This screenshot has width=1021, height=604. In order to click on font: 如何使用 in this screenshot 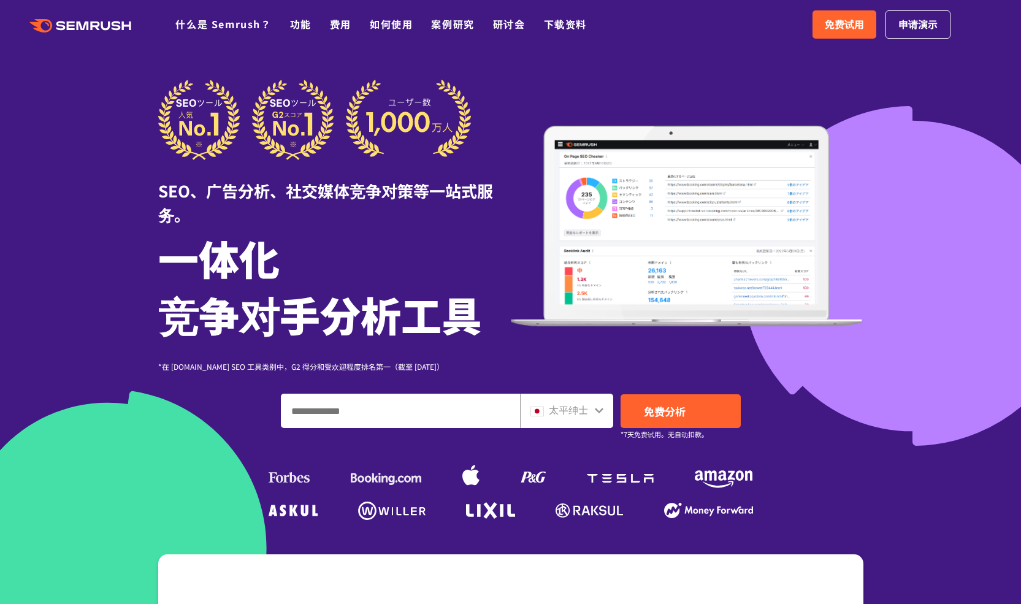, I will do `click(391, 24)`.